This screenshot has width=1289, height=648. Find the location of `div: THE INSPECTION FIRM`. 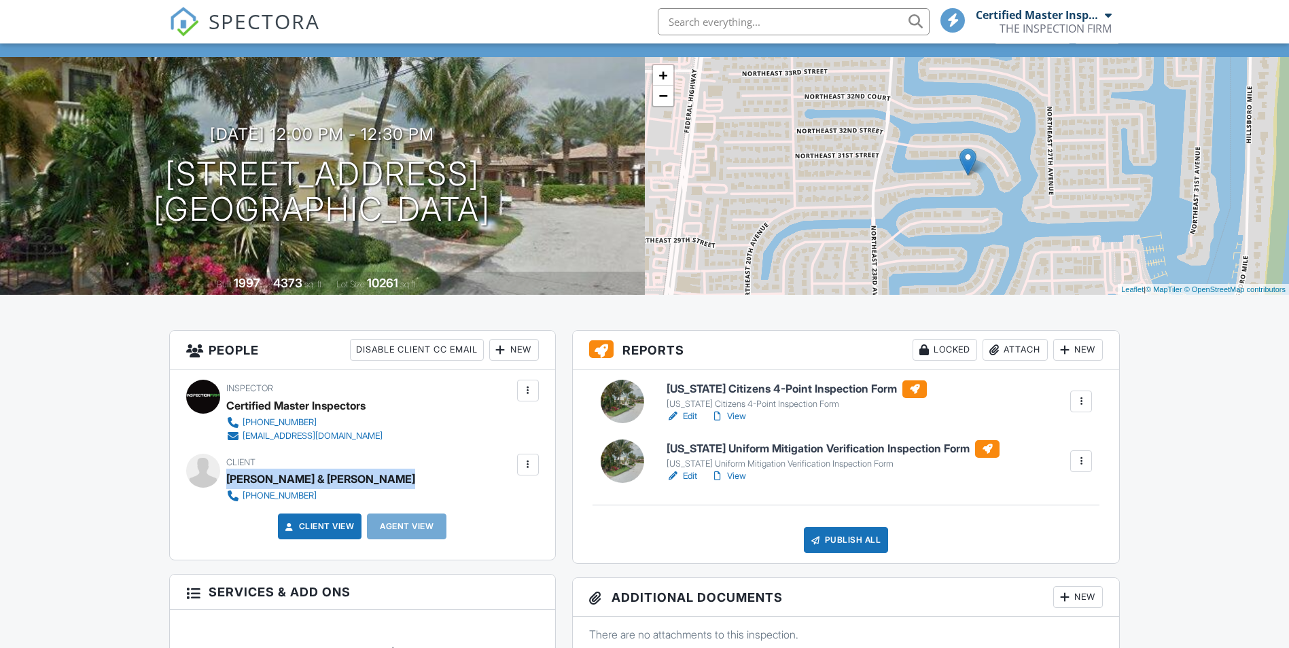

div: THE INSPECTION FIRM is located at coordinates (1055, 29).